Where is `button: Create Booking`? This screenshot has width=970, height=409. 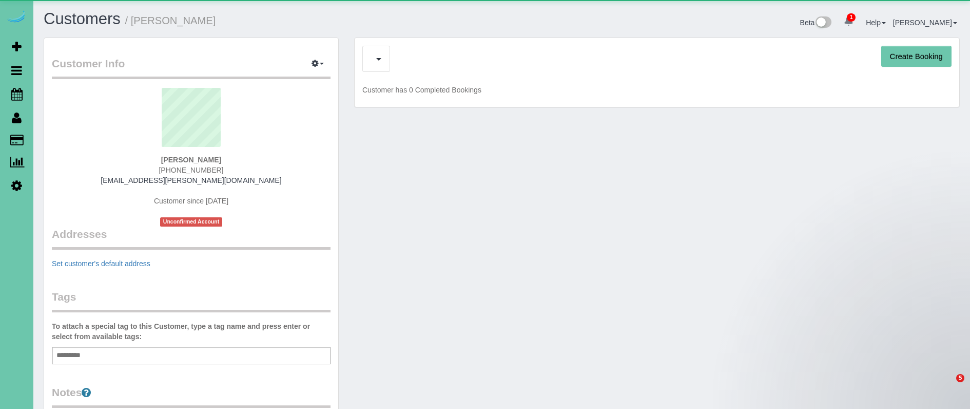 button: Create Booking is located at coordinates (916, 56).